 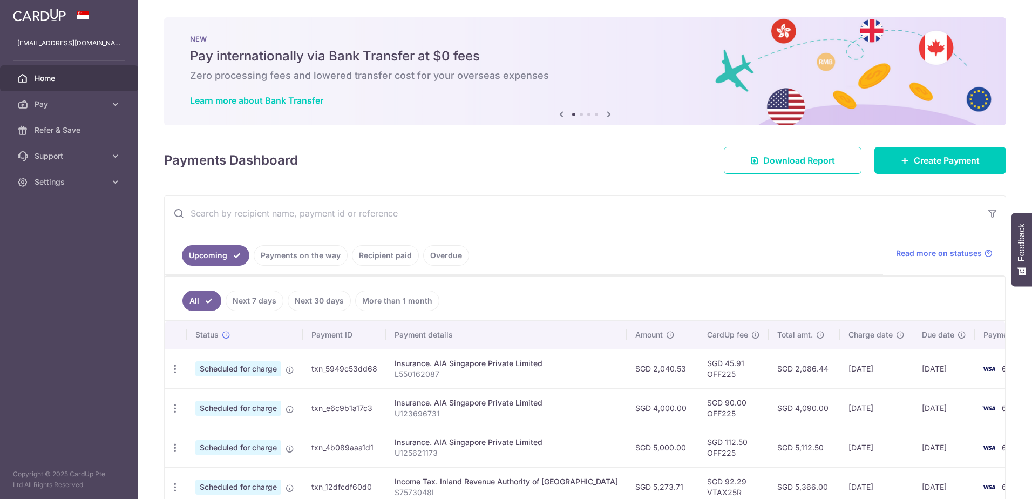 I want to click on th: Payment ID, so click(x=345, y=335).